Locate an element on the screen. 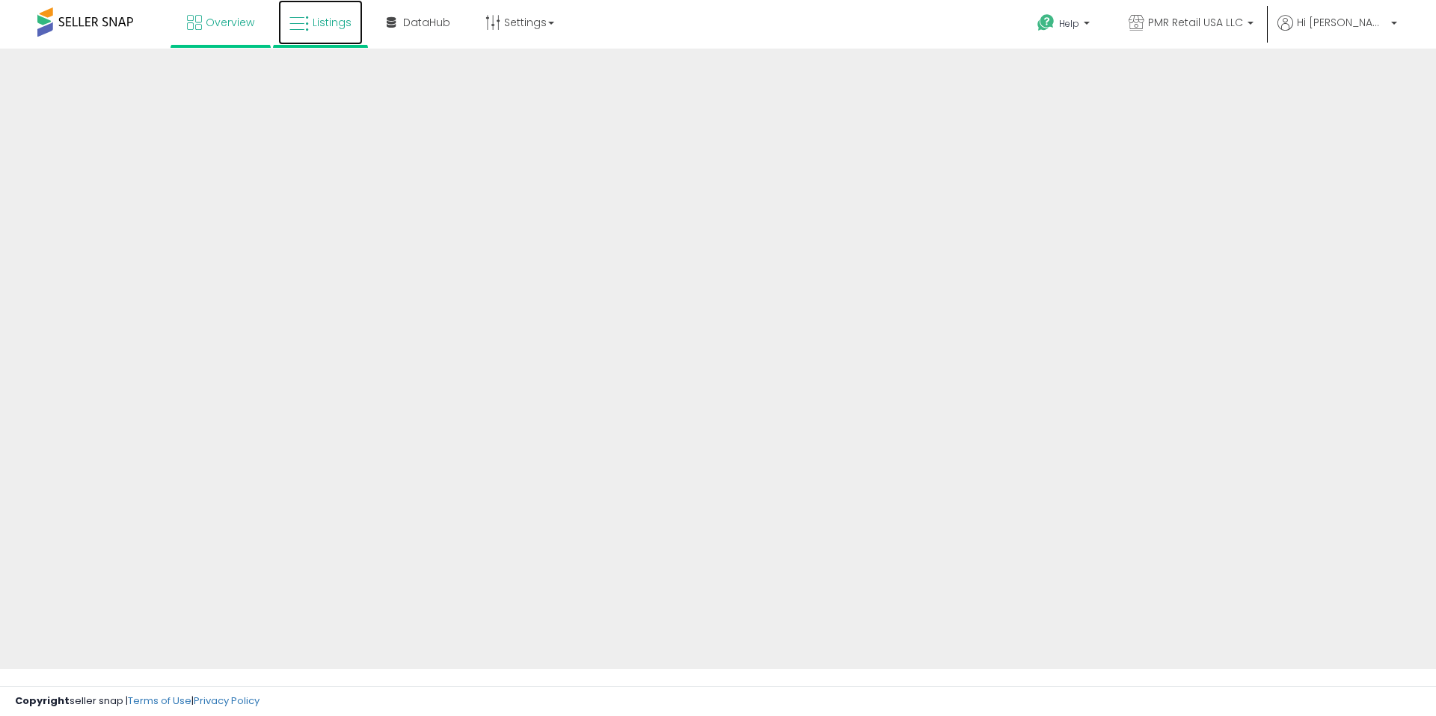 The width and height of the screenshot is (1436, 716). a: Help is located at coordinates (1065, 25).